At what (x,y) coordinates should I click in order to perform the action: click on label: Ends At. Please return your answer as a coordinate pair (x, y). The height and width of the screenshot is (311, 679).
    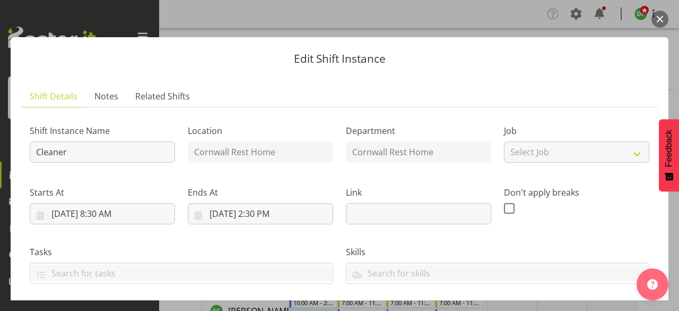
    Looking at the image, I should click on (261, 192).